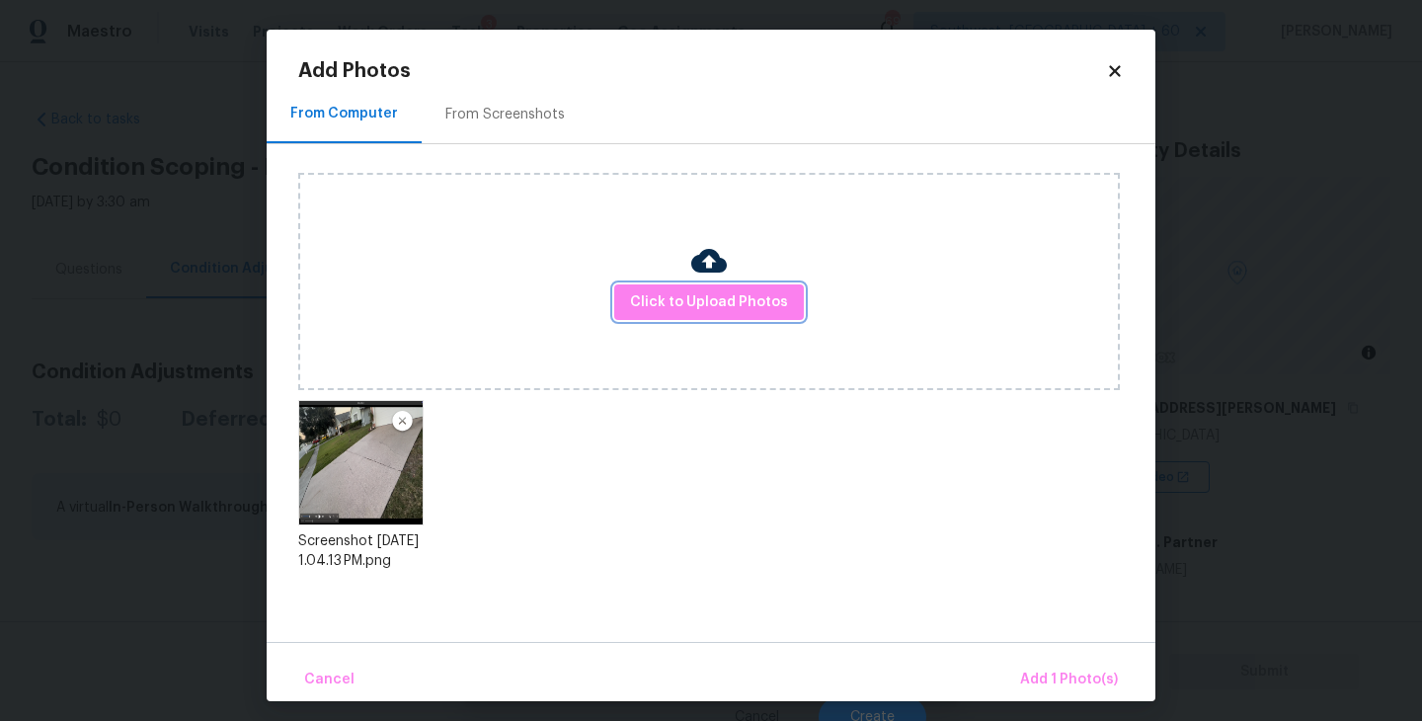  Describe the element at coordinates (344, 114) in the screenshot. I see `div: From Computer` at that location.